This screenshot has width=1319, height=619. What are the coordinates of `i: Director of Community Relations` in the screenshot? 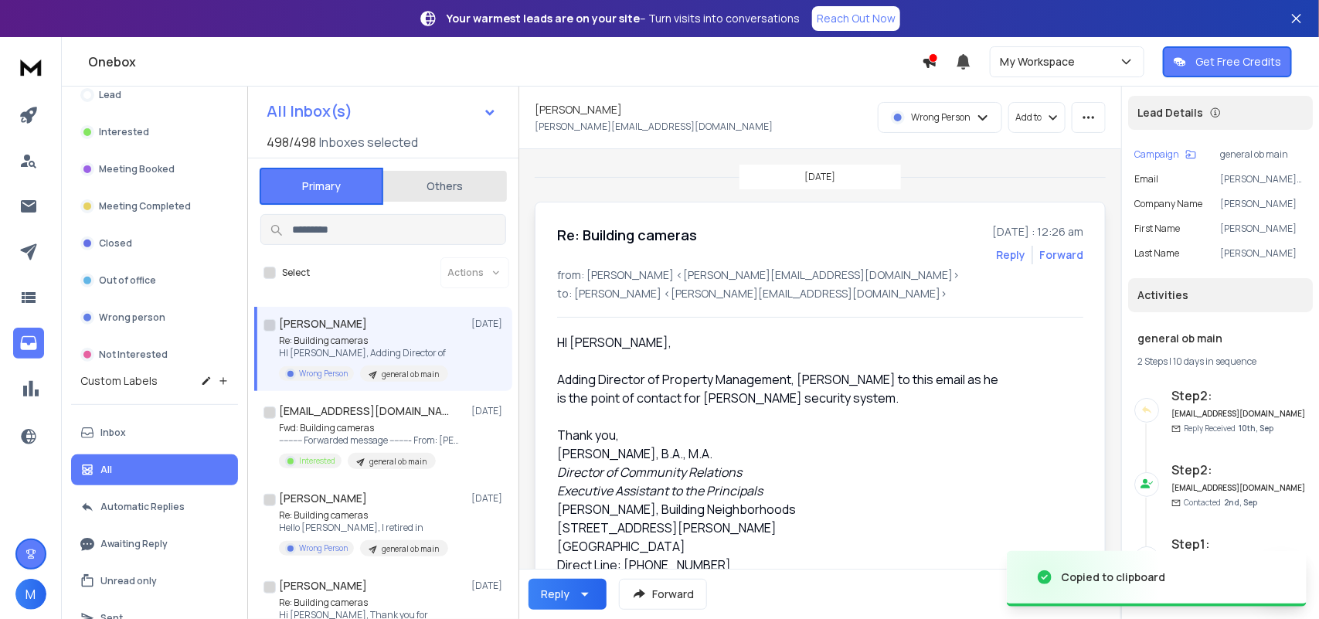 It's located at (649, 472).